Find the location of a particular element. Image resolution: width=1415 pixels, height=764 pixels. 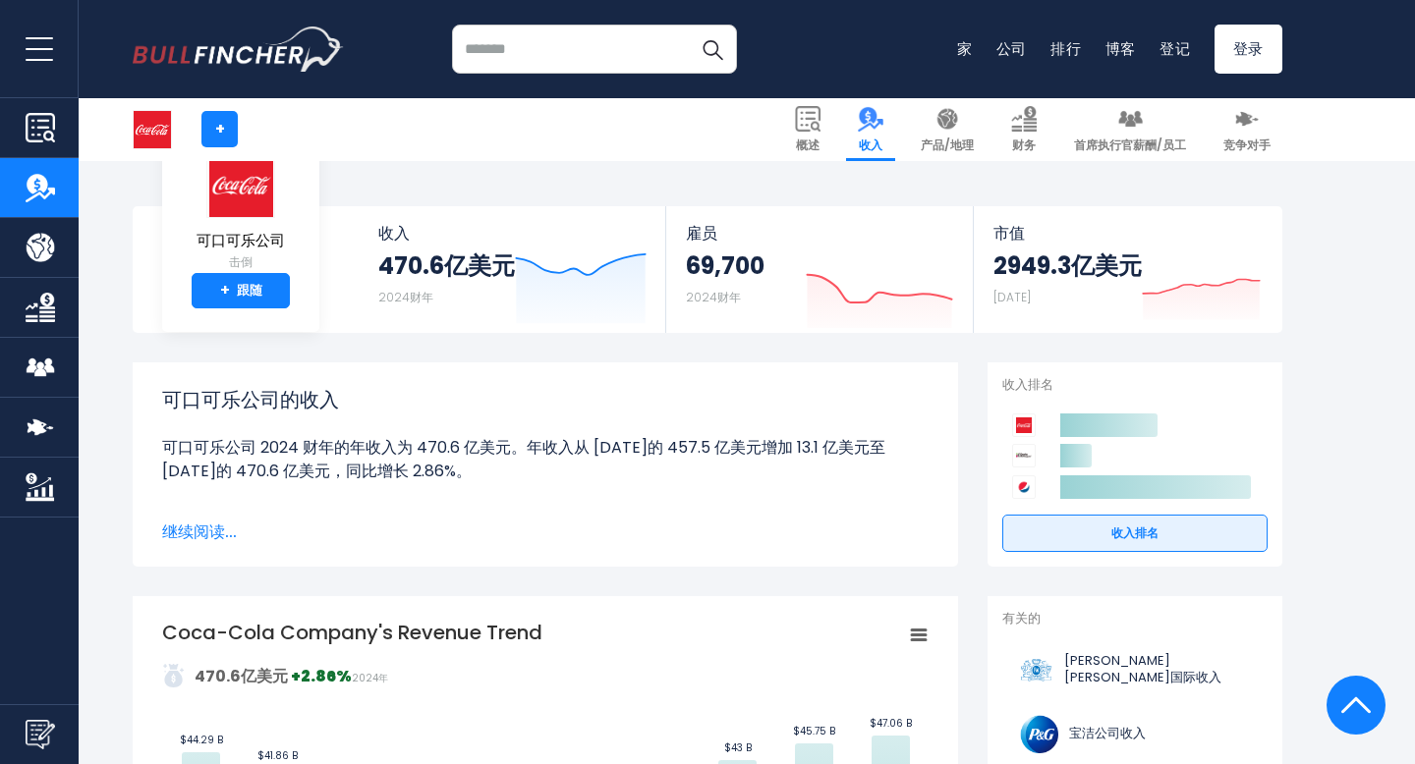

font: 概述 is located at coordinates (808, 144).